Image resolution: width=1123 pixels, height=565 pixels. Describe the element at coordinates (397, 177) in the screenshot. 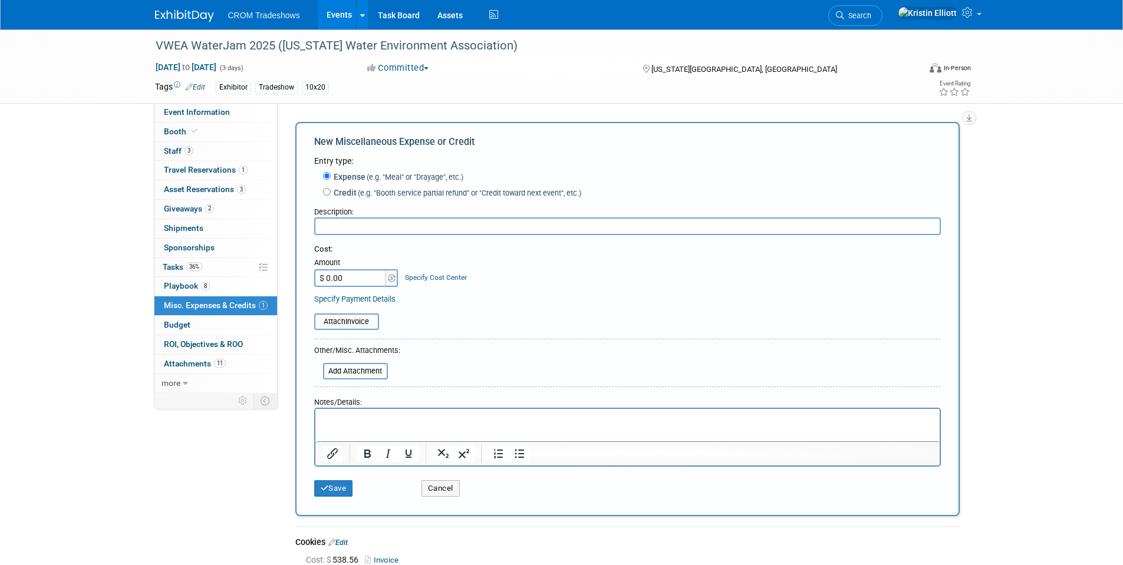

I see `label: Expense` at that location.